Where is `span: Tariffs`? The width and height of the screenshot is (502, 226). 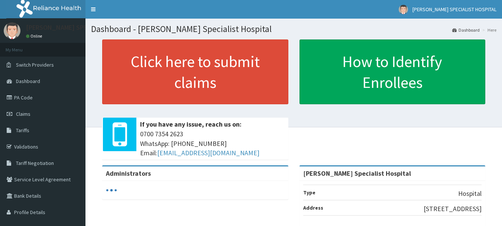
span: Tariffs is located at coordinates (23, 130).